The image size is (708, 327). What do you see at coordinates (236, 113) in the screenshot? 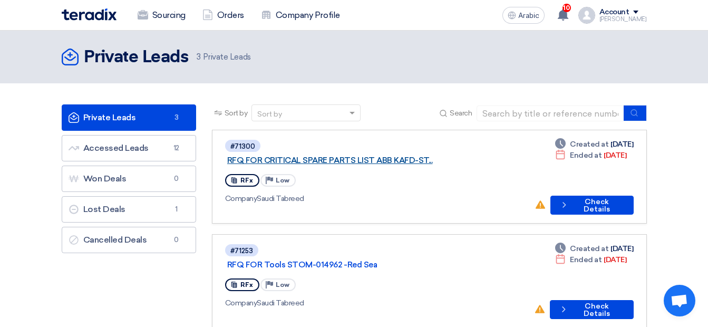
I see `span: Sort by` at bounding box center [236, 113].